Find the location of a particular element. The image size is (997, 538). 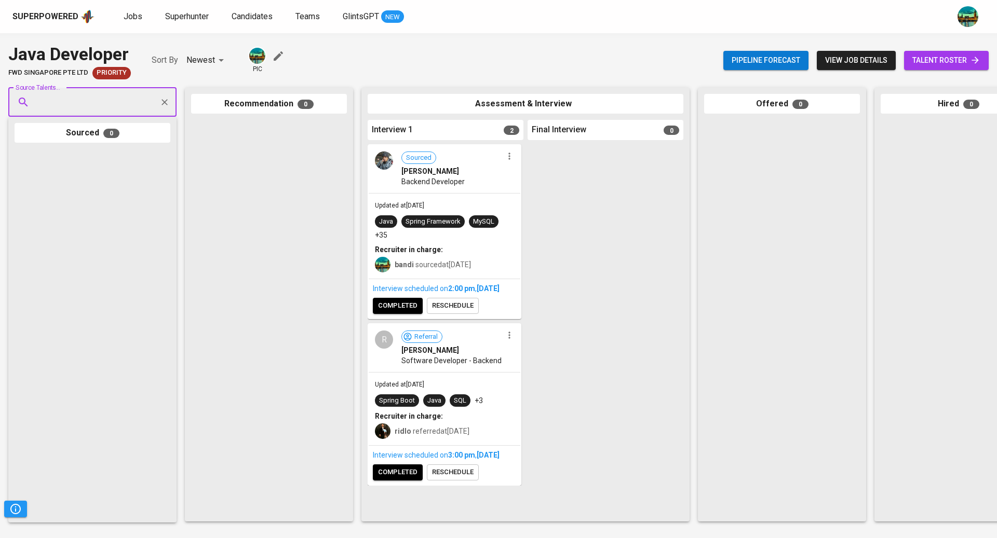

span: GlintsGPT is located at coordinates (361, 16).